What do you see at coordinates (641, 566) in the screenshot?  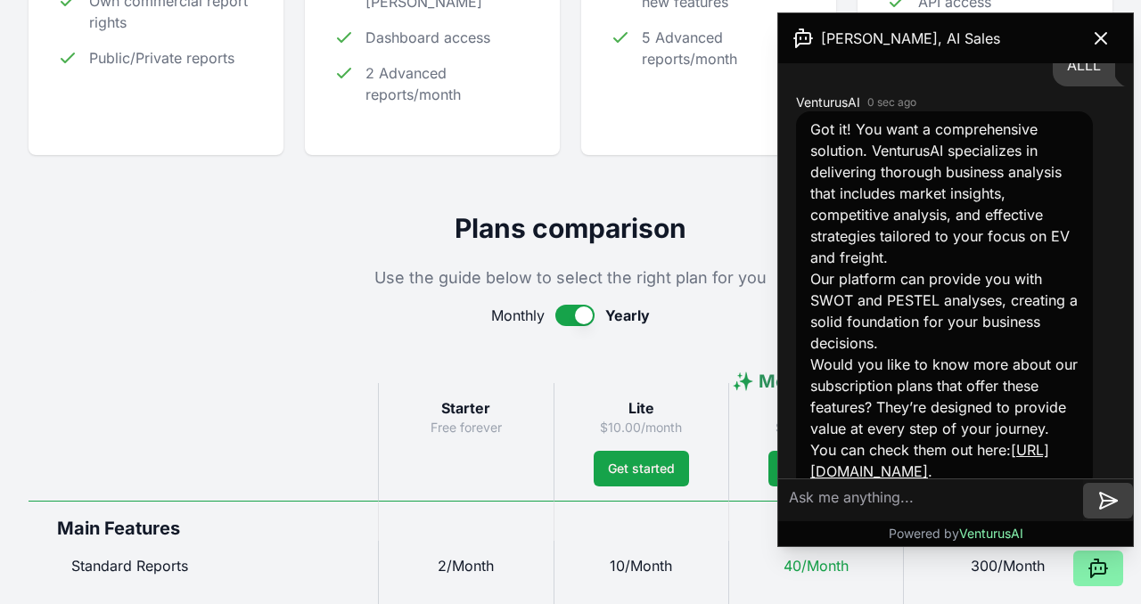 I see `span: 10/Month` at bounding box center [641, 566].